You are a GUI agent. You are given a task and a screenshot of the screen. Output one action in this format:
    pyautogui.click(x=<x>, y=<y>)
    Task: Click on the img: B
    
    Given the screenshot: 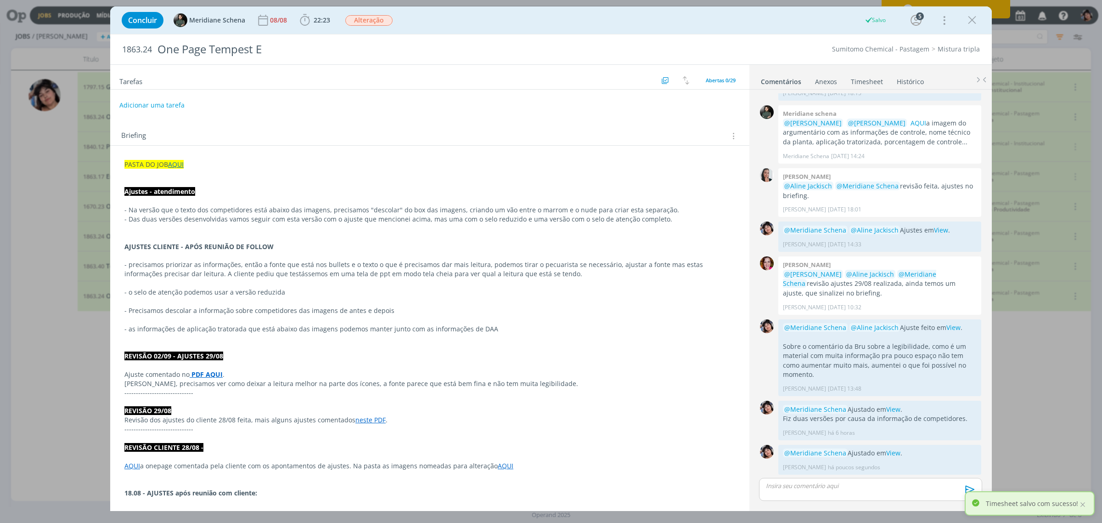 What is the action you would take?
    pyautogui.click(x=767, y=263)
    